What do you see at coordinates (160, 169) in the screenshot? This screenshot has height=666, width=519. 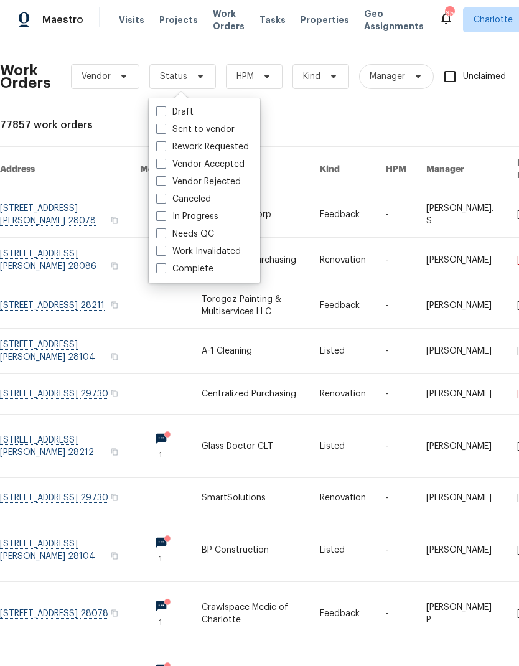 I see `th: Messages` at bounding box center [160, 169].